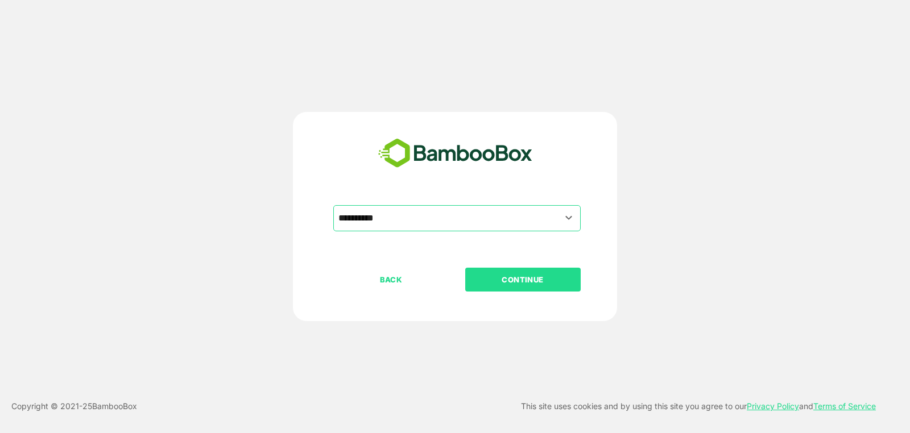 The image size is (910, 433). Describe the element at coordinates (391, 280) in the screenshot. I see `button: BACK` at that location.